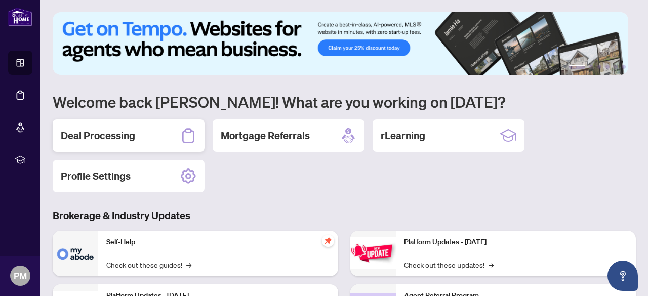  What do you see at coordinates (218, 242) in the screenshot?
I see `p: Self-Help` at bounding box center [218, 242].